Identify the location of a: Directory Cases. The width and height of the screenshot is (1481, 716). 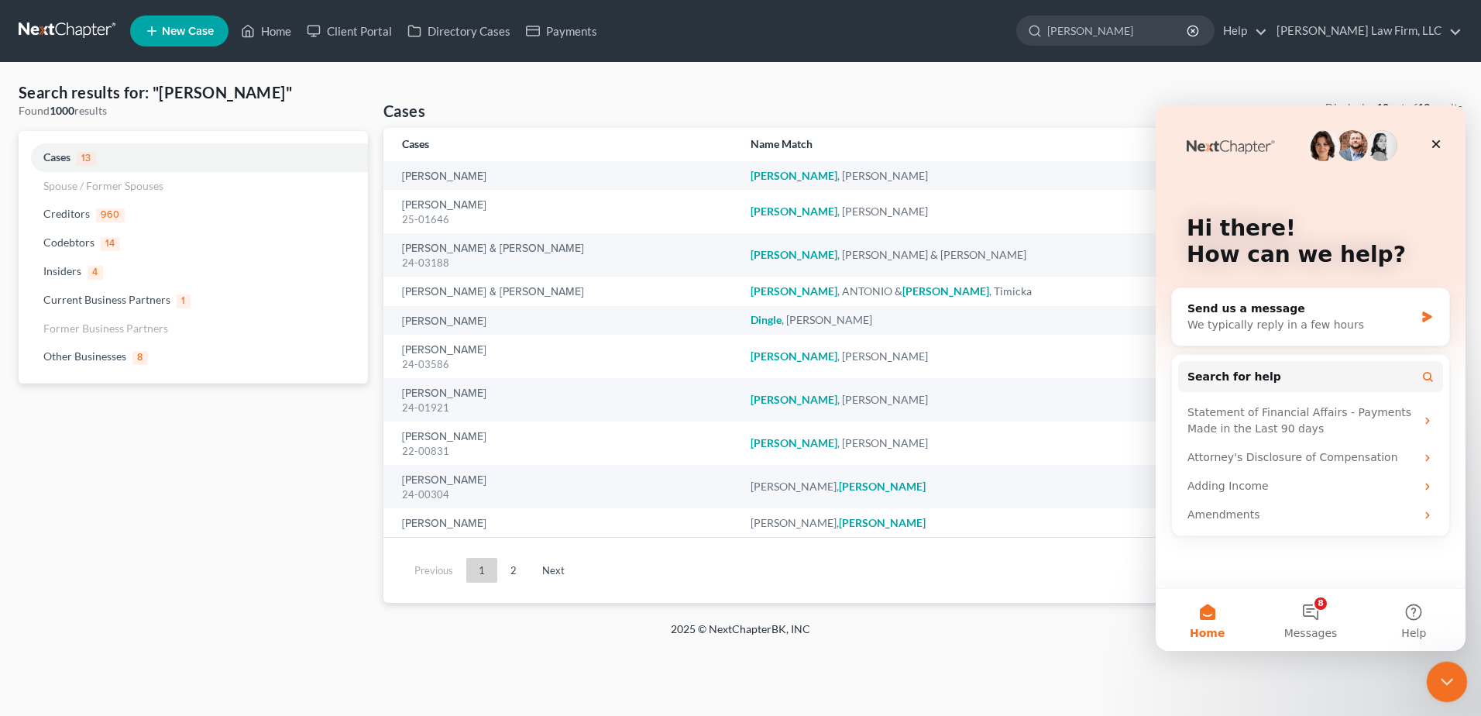
(459, 31).